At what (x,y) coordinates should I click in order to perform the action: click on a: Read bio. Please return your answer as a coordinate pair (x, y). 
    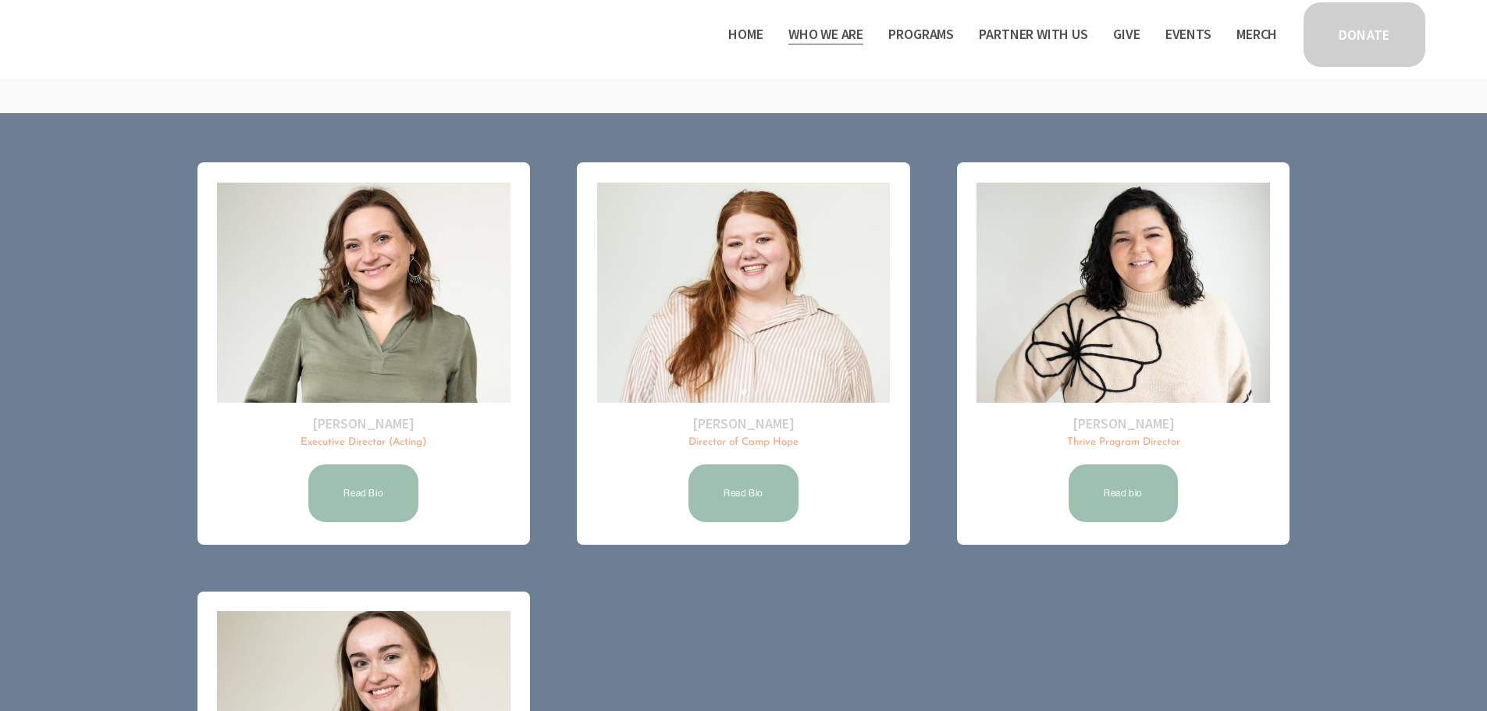
    Looking at the image, I should click on (1123, 493).